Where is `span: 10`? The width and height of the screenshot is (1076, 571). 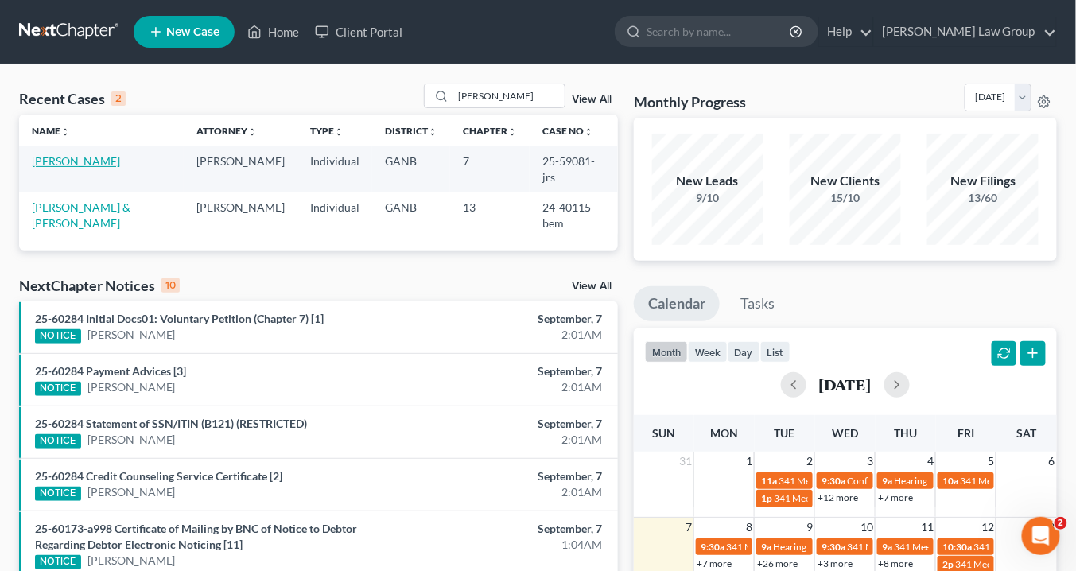
span: 10 is located at coordinates (867, 527).